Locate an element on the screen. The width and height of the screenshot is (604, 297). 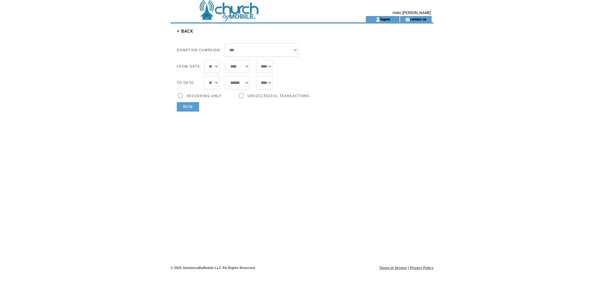
img: account_icon.gif is located at coordinates (378, 20).